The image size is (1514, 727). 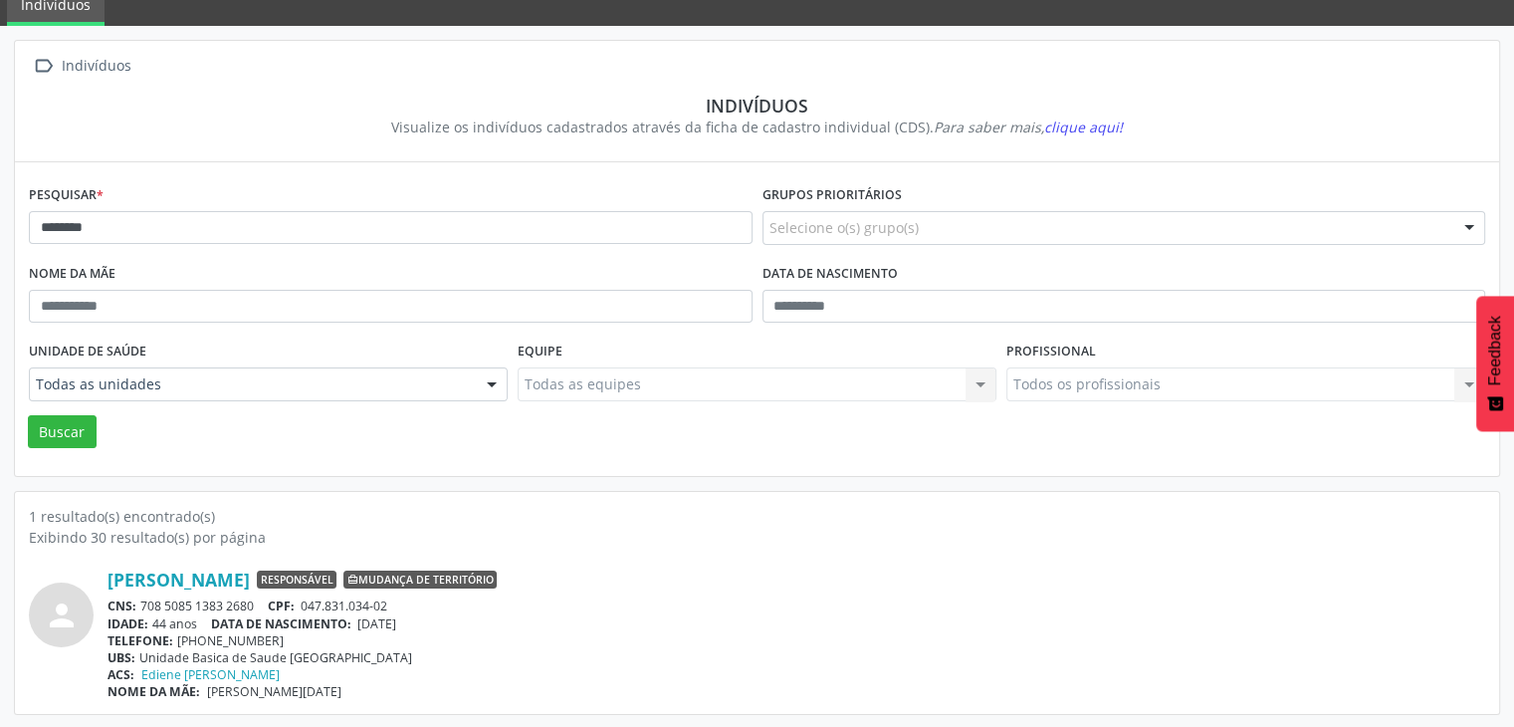 What do you see at coordinates (1051, 351) in the screenshot?
I see `label: Profissional` at bounding box center [1051, 351].